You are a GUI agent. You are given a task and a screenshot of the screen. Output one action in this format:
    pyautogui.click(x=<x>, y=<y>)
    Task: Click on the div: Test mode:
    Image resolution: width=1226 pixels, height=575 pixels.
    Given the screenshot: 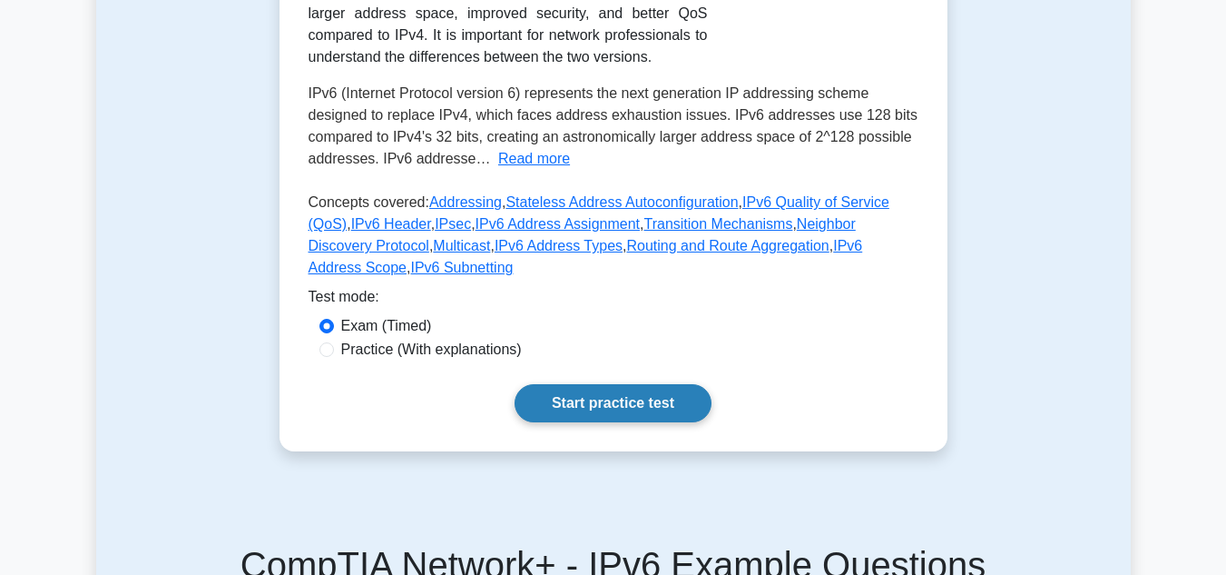 What is the action you would take?
    pyautogui.click(x=614, y=300)
    